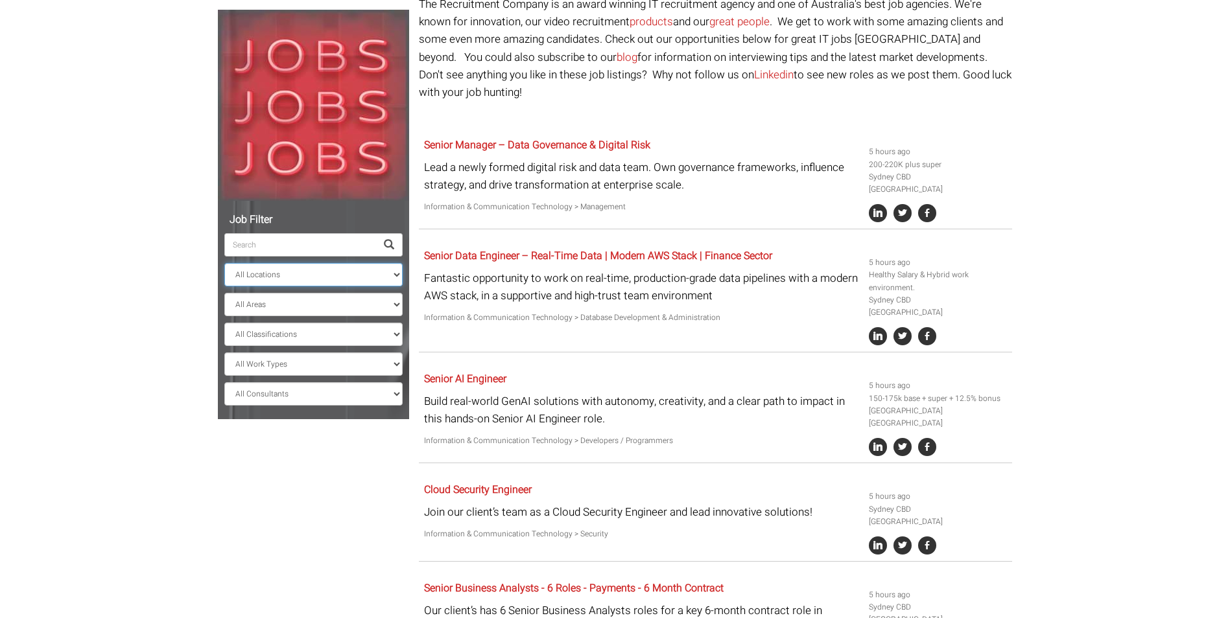  I want to click on p: Information & Communication Technology > Developers / Programmers, so click(641, 441).